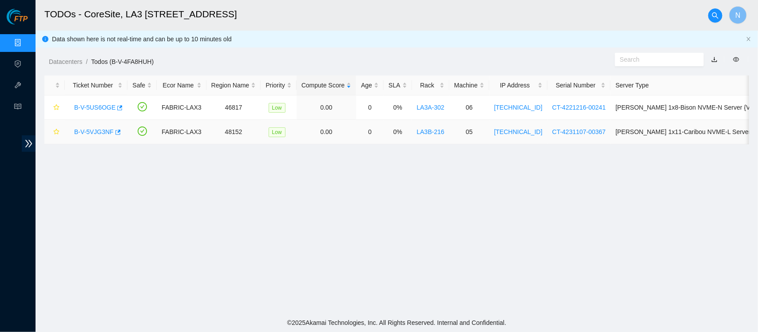  What do you see at coordinates (749, 39) in the screenshot?
I see `span: close` at bounding box center [749, 39].